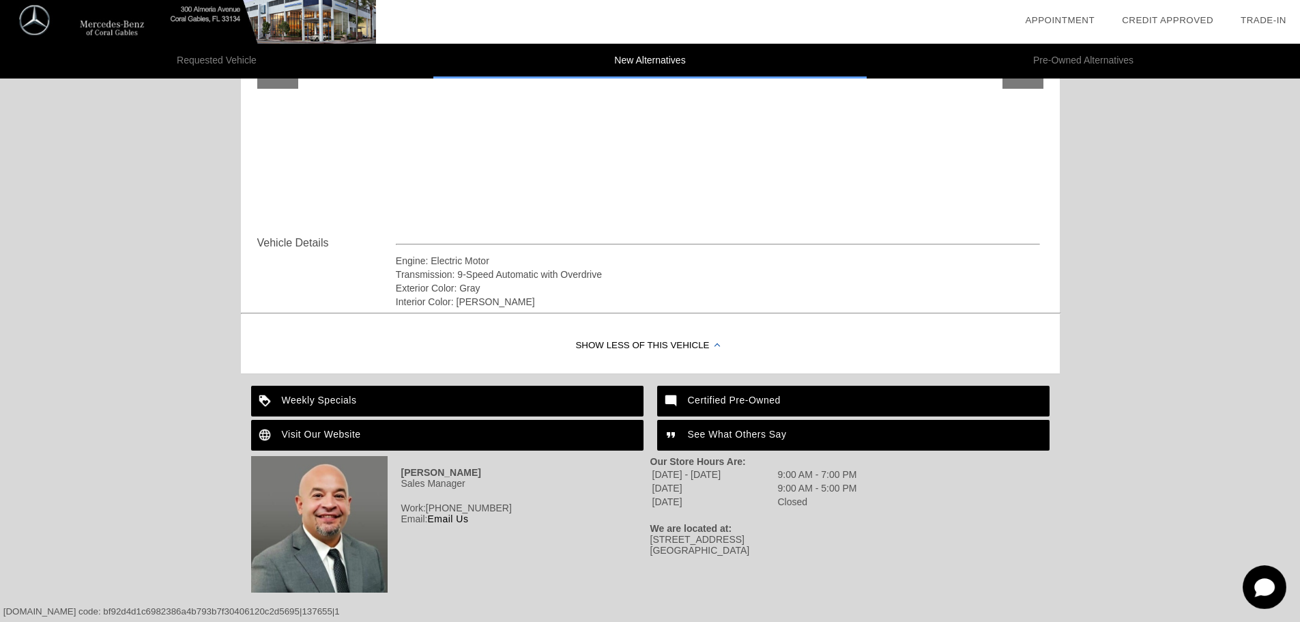 The height and width of the screenshot is (622, 1300). I want to click on a: Visit Our Website, so click(447, 435).